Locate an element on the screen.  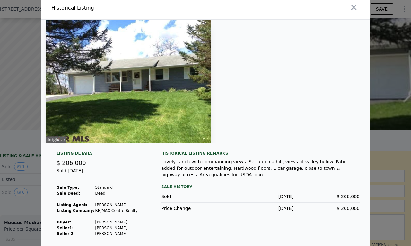
div: Listing Details is located at coordinates (101, 154).